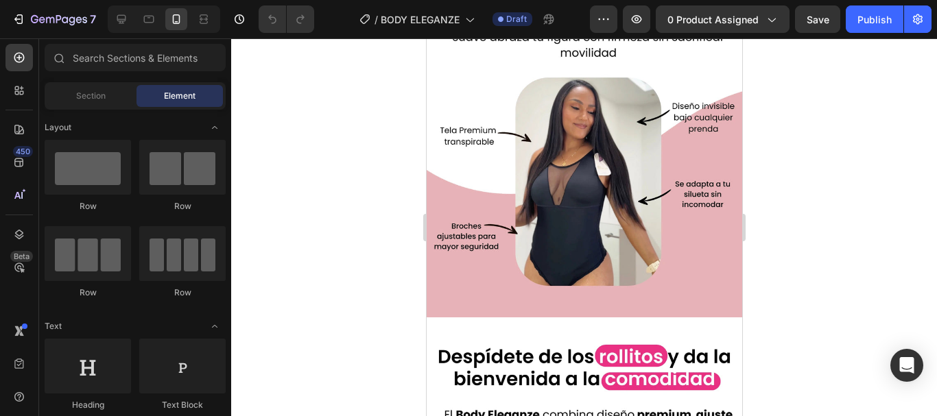 Image resolution: width=937 pixels, height=416 pixels. I want to click on span: 0 product assigned, so click(712, 19).